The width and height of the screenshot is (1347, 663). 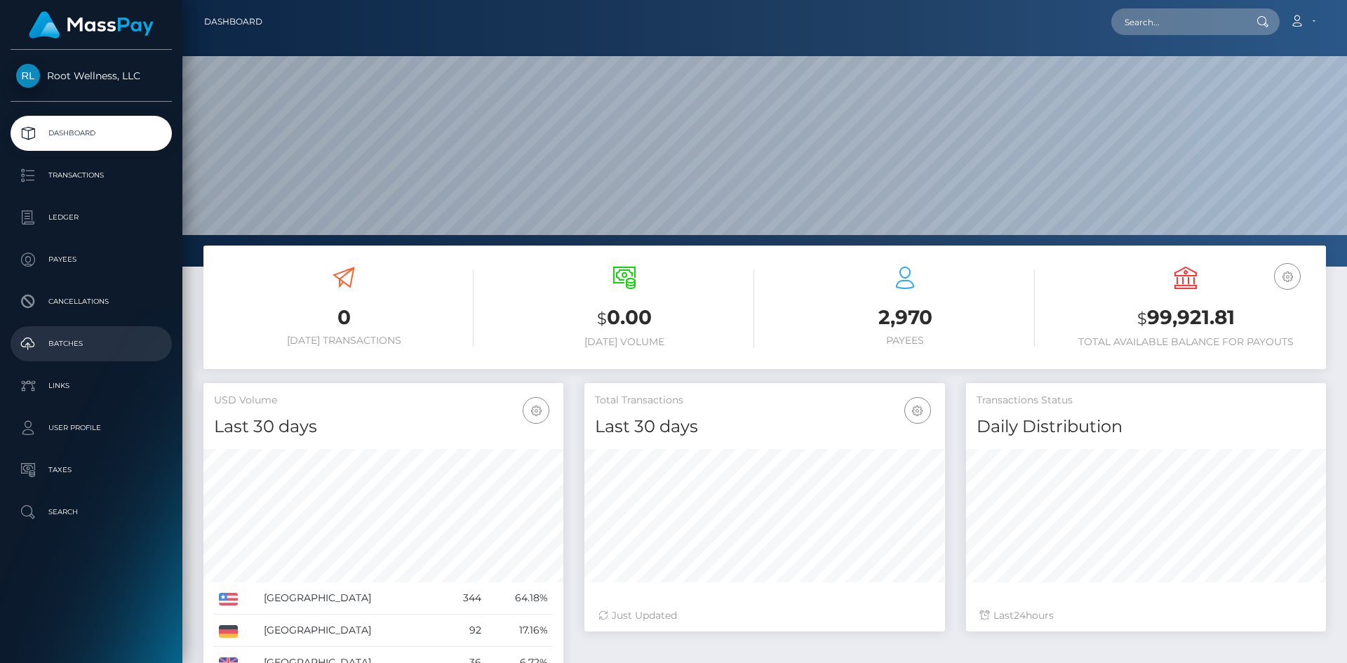 What do you see at coordinates (91, 512) in the screenshot?
I see `a: Search` at bounding box center [91, 512].